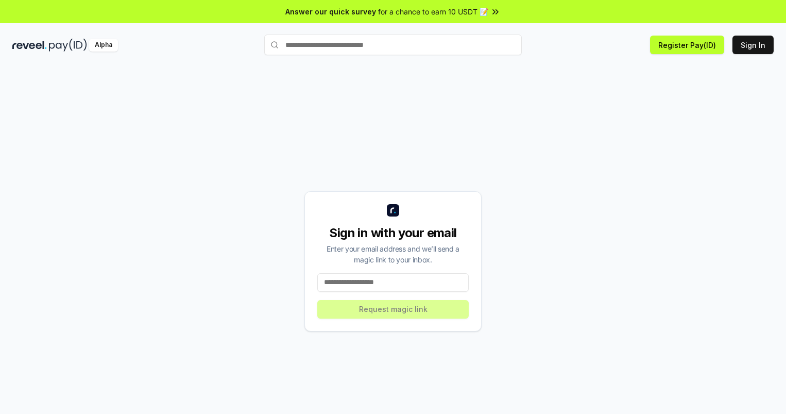 The image size is (786, 414). Describe the element at coordinates (753, 45) in the screenshot. I see `button: Sign In` at that location.